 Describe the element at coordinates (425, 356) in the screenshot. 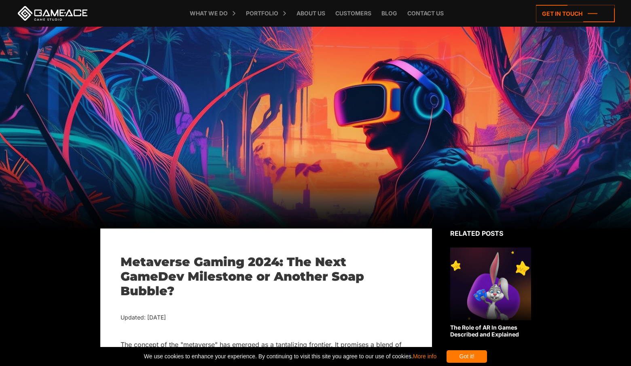

I see `a: More info` at that location.